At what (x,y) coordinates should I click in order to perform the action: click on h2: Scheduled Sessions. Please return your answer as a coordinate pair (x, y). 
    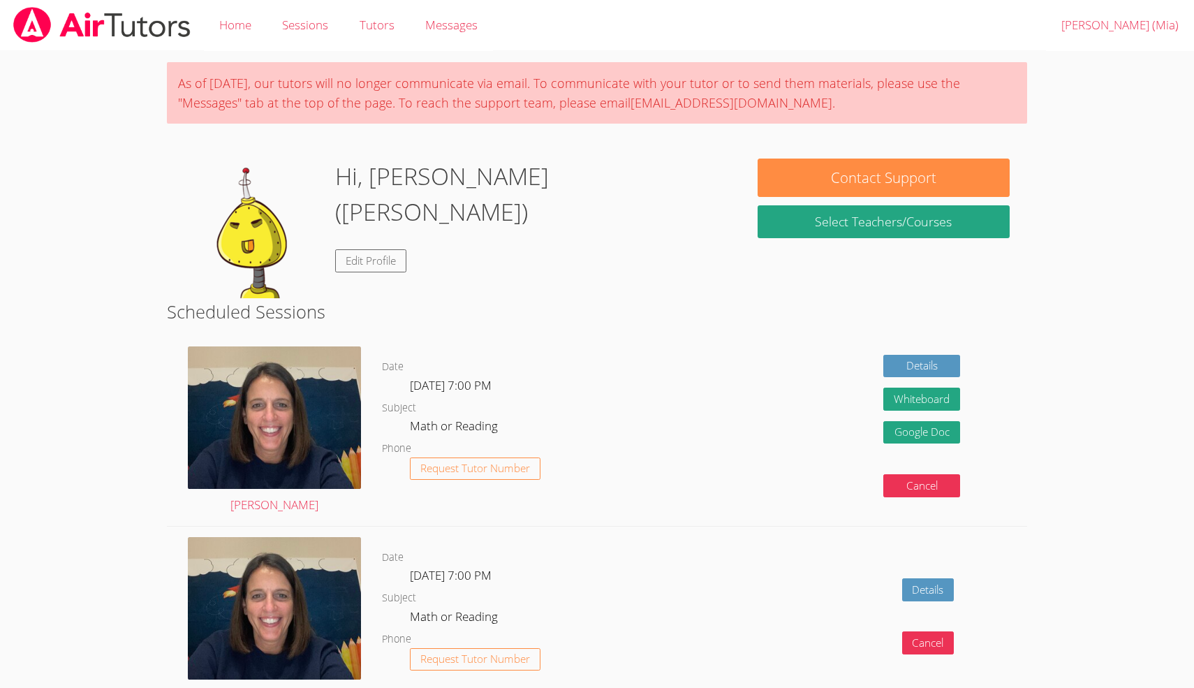
    Looking at the image, I should click on (596, 311).